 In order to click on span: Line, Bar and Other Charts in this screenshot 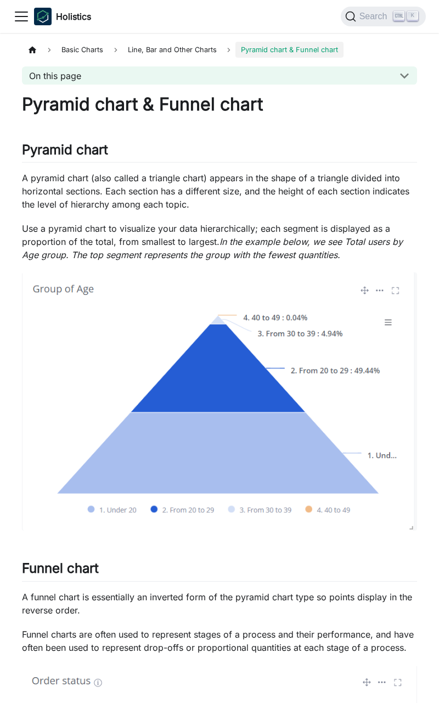, I will do `click(172, 49)`.